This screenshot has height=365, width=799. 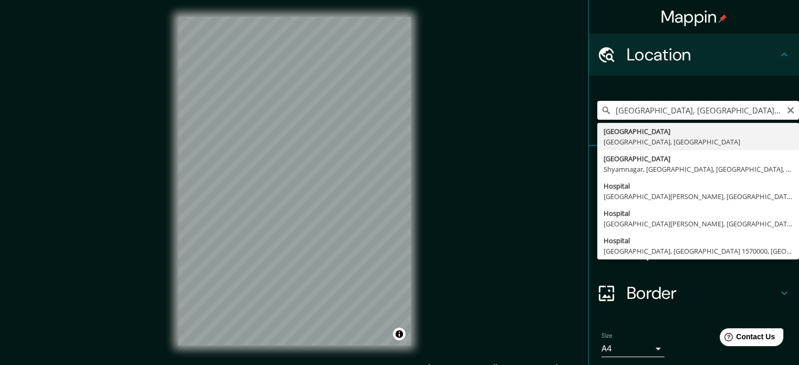 I want to click on div: Layout, so click(x=694, y=251).